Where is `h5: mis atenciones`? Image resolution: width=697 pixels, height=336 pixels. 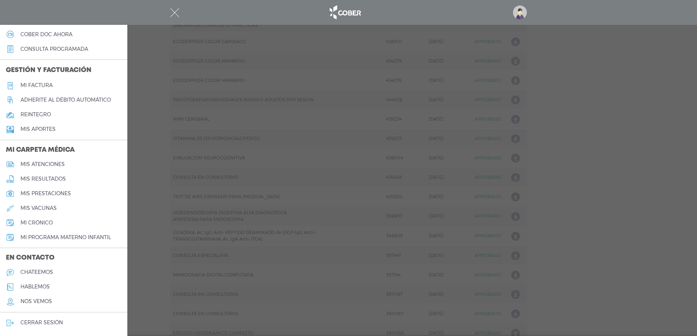
h5: mis atenciones is located at coordinates (42, 164).